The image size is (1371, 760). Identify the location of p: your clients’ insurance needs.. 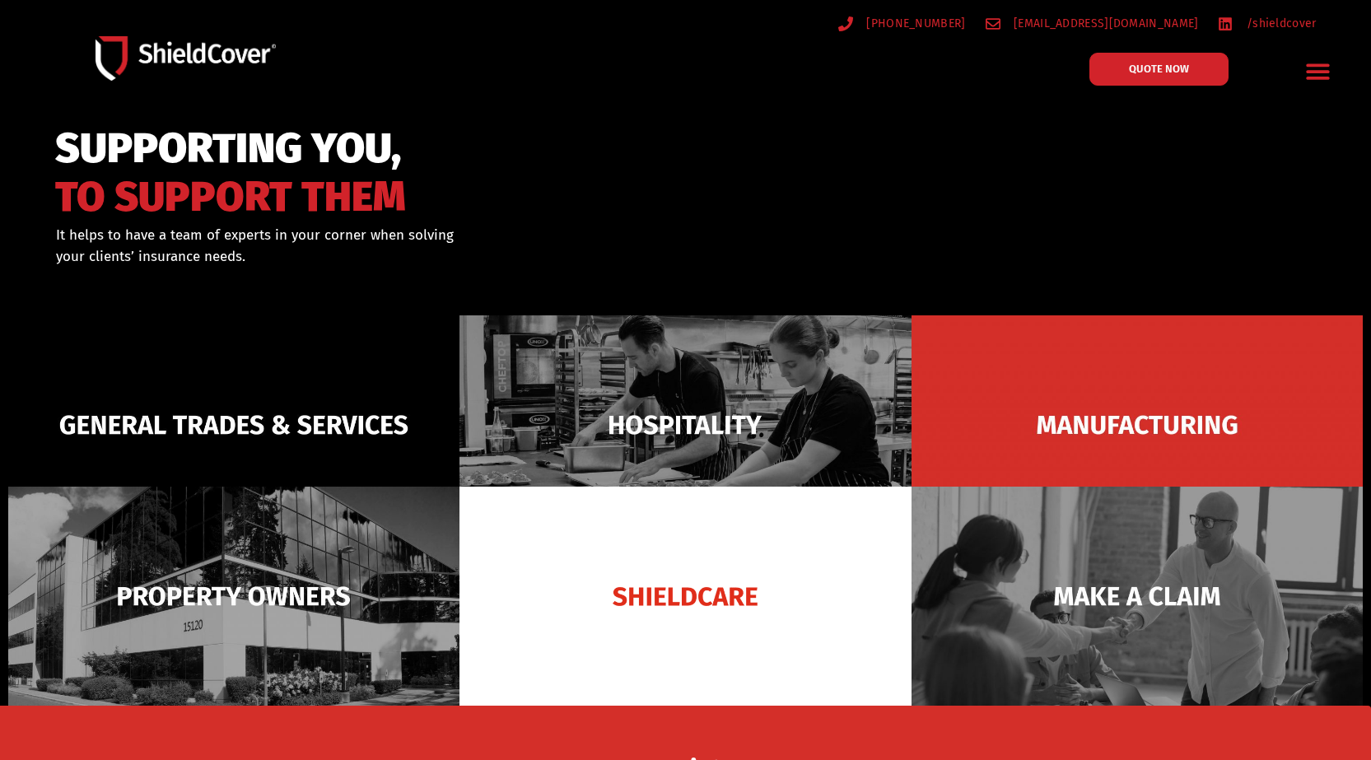
(413, 257).